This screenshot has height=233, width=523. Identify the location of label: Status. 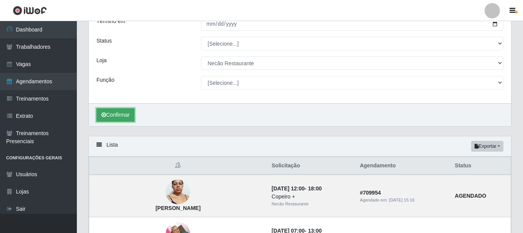
(104, 41).